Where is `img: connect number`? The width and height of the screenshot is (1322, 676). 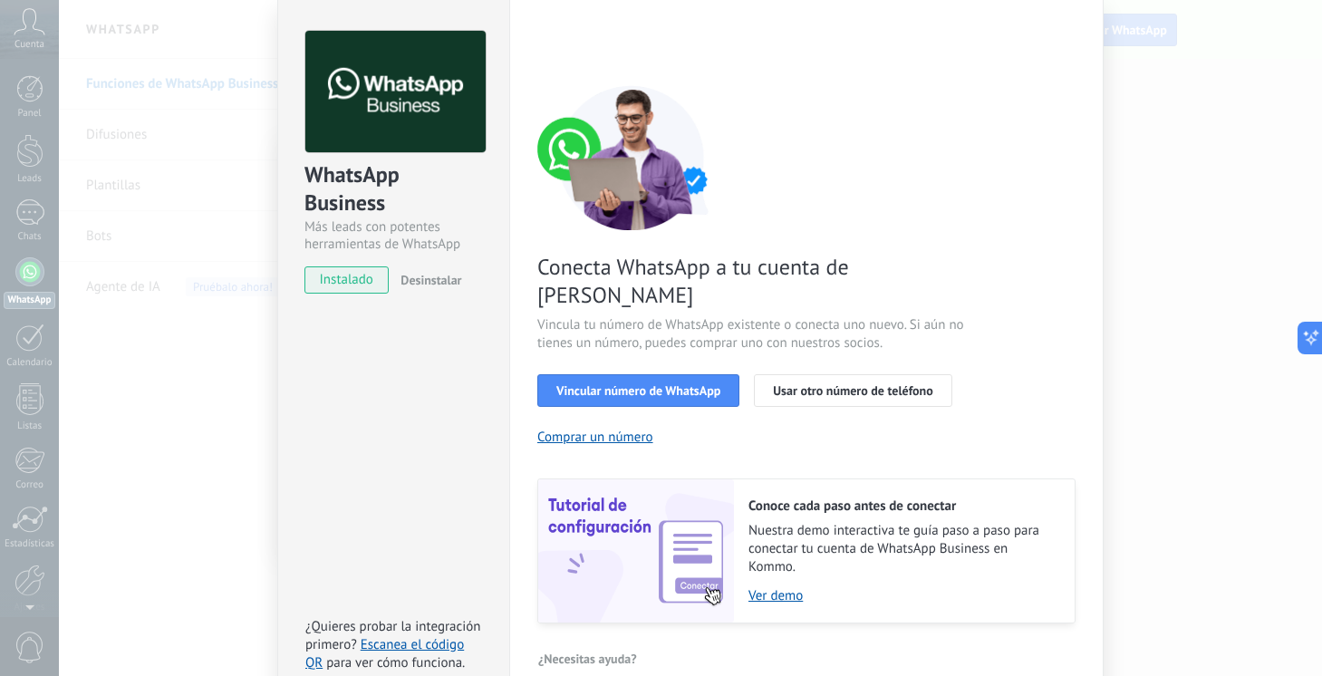
img: connect number is located at coordinates (632, 158).